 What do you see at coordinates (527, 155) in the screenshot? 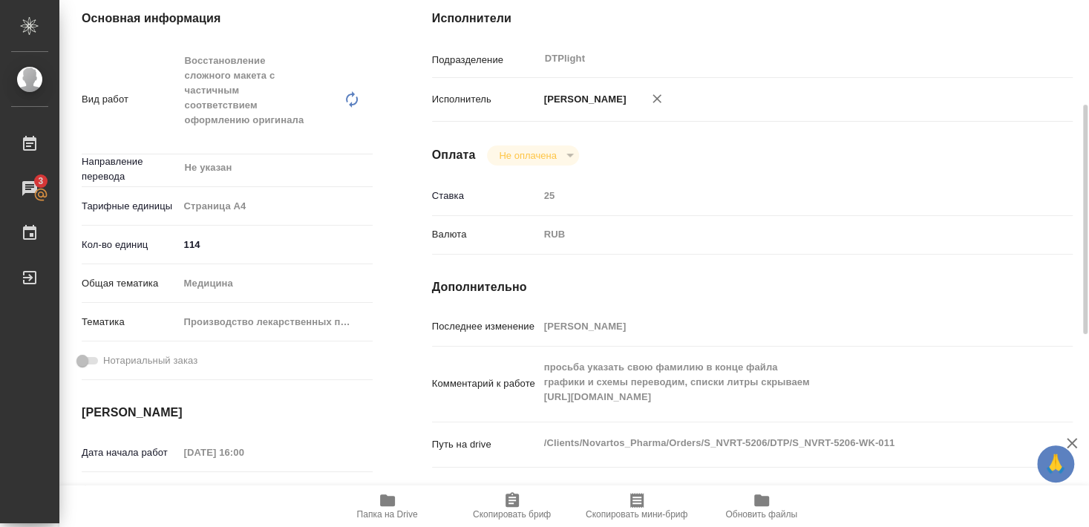
I see `button: Не оплачена` at bounding box center [527, 155].